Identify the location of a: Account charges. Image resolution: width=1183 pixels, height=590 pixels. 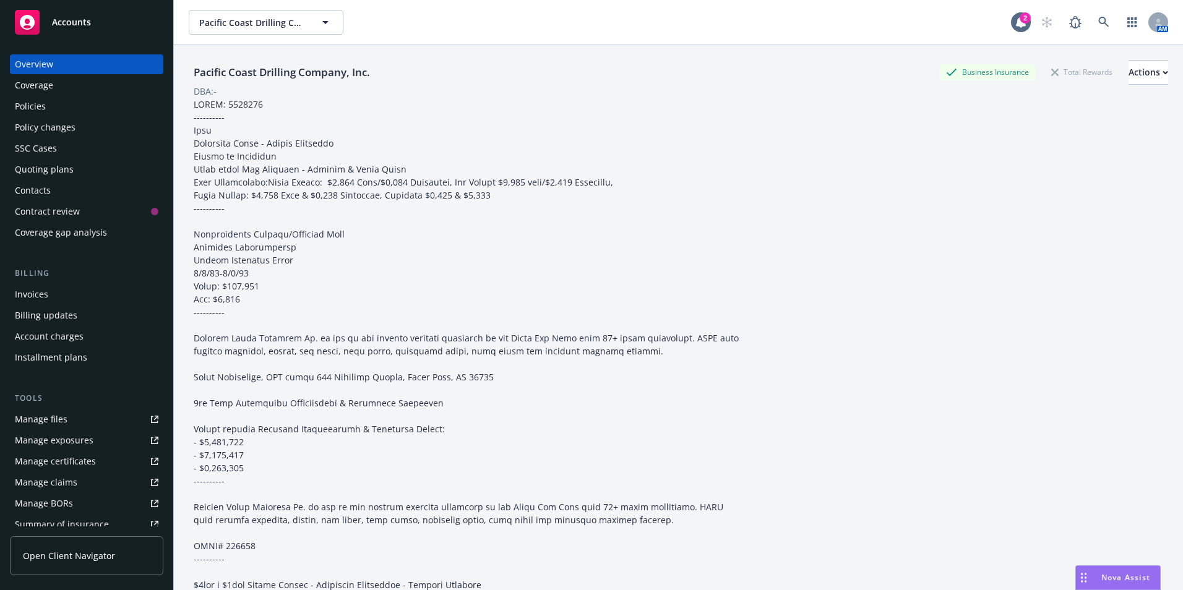
(87, 337).